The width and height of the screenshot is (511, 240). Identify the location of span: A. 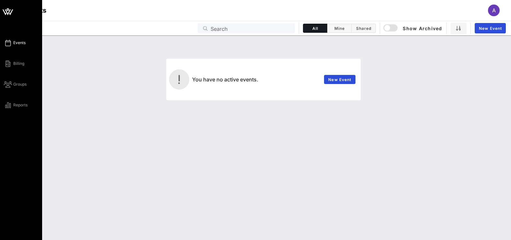
(494, 10).